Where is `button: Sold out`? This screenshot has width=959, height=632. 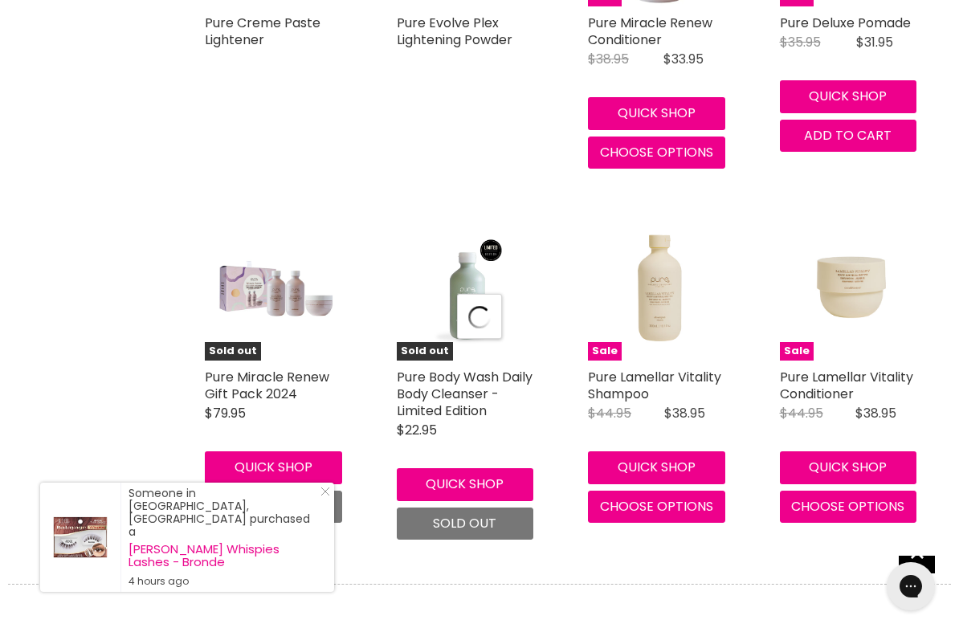
button: Sold out is located at coordinates (465, 524).